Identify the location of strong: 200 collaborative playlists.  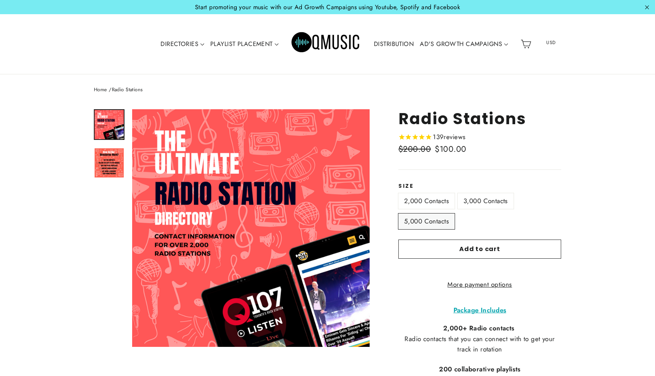
(480, 369).